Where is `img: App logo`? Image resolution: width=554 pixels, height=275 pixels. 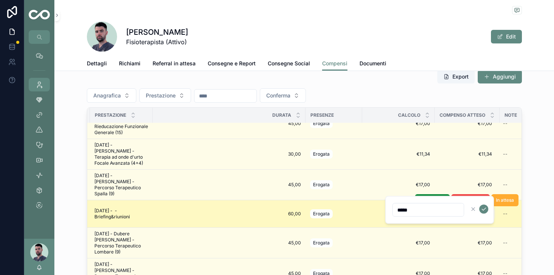
img: App logo is located at coordinates (39, 15).